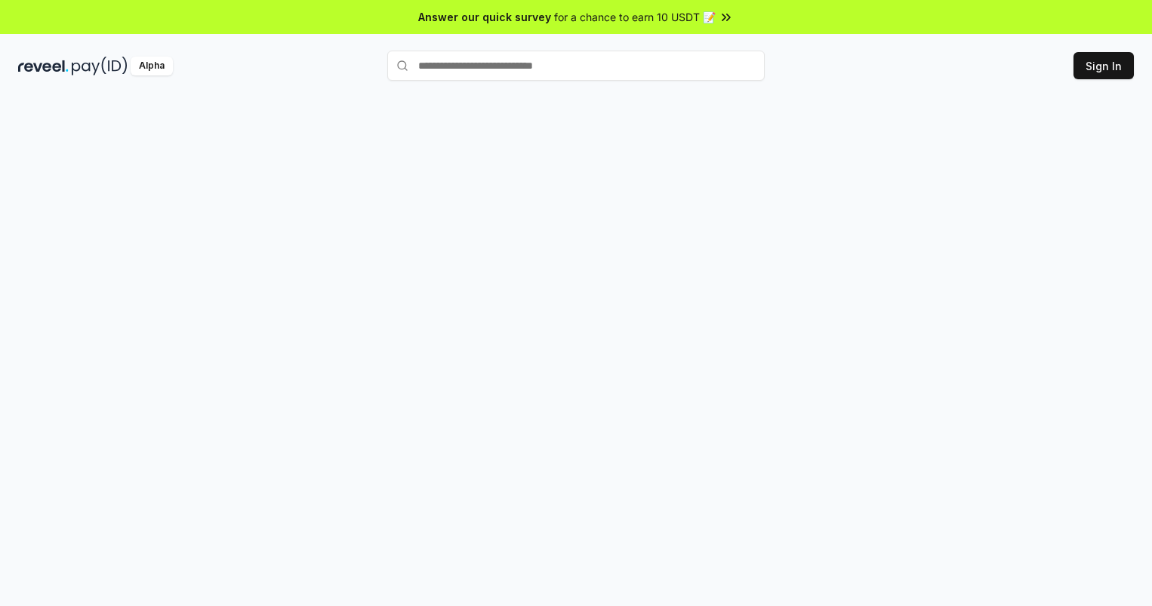  What do you see at coordinates (43, 66) in the screenshot?
I see `img: reveel_dark` at bounding box center [43, 66].